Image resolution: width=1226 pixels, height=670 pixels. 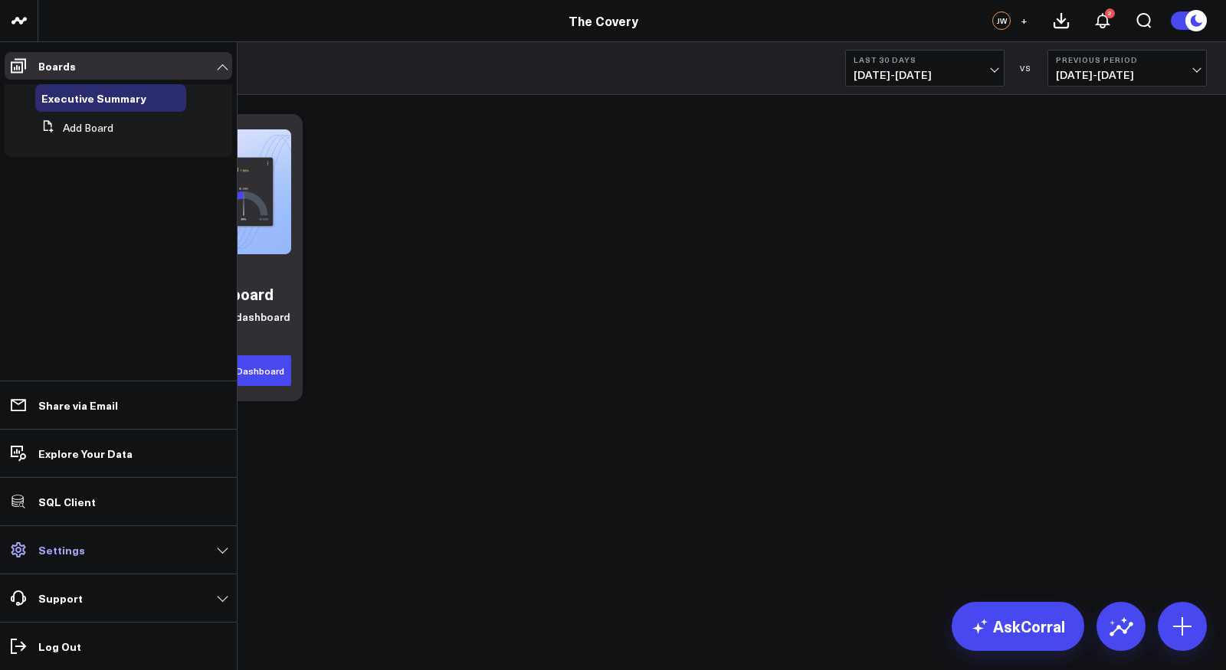 I want to click on div: JW, so click(x=1001, y=21).